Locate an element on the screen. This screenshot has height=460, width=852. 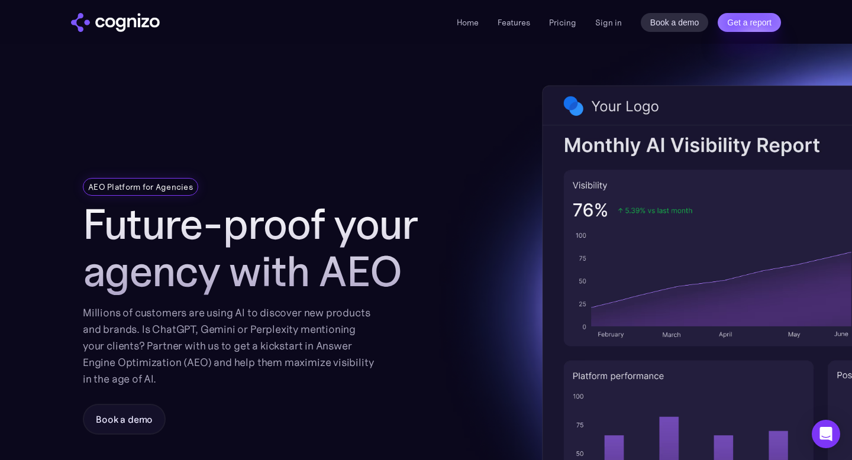
a: Features is located at coordinates (513, 22).